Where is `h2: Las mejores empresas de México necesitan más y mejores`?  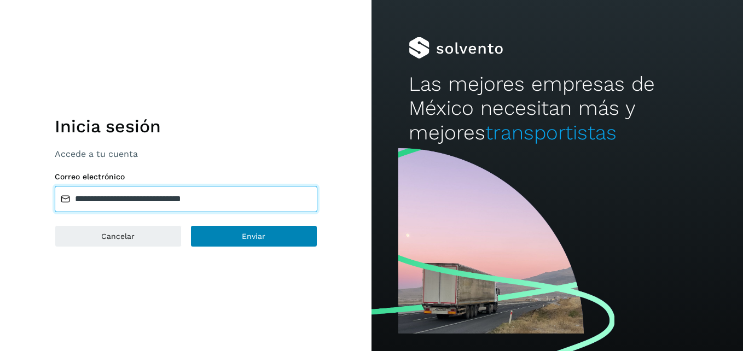
h2: Las mejores empresas de México necesitan más y mejores is located at coordinates (557, 108).